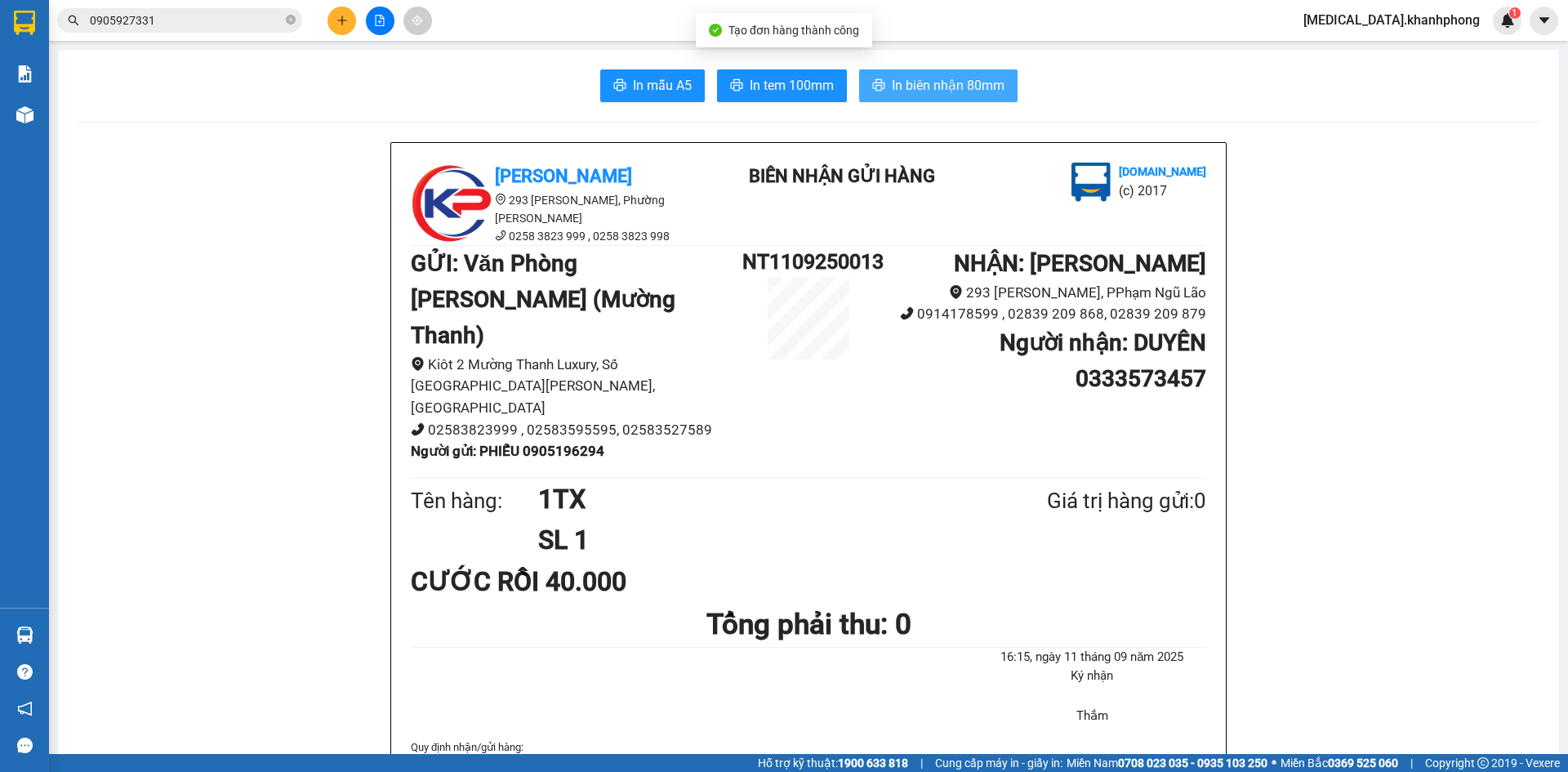 This screenshot has width=1568, height=772. I want to click on button: file-add, so click(380, 20).